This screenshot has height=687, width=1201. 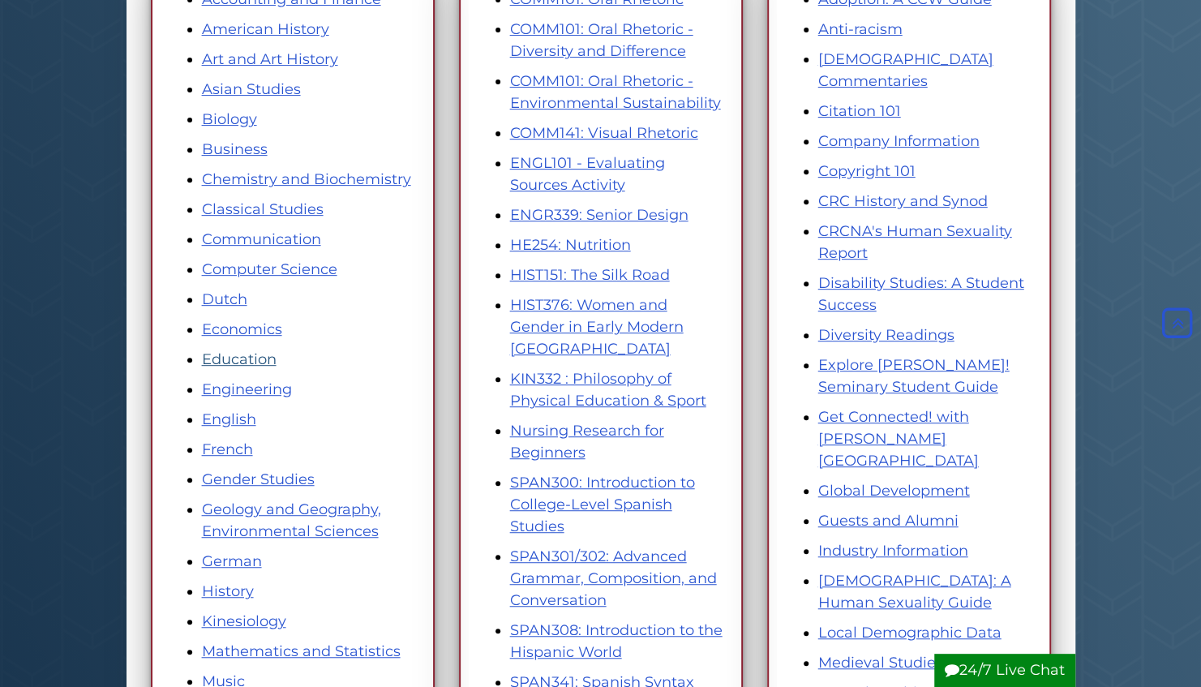 I want to click on a: History, so click(x=228, y=591).